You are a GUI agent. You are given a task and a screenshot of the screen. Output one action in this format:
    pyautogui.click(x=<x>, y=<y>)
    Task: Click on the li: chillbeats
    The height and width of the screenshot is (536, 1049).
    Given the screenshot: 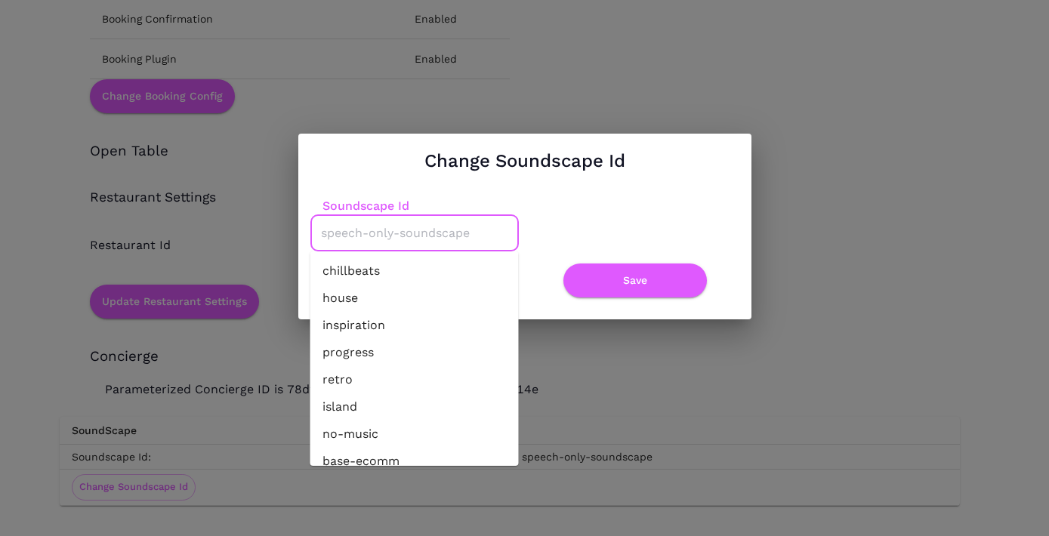 What is the action you would take?
    pyautogui.click(x=414, y=271)
    